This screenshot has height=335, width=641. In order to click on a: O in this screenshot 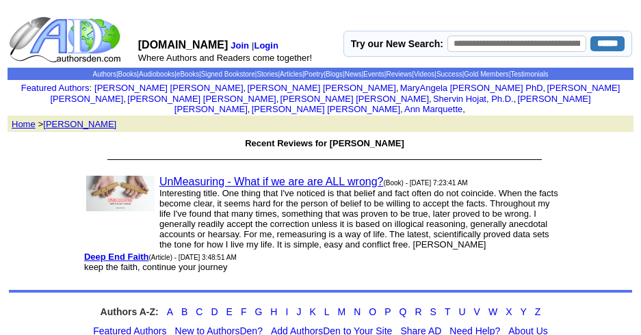, I will do `click(372, 312)`.